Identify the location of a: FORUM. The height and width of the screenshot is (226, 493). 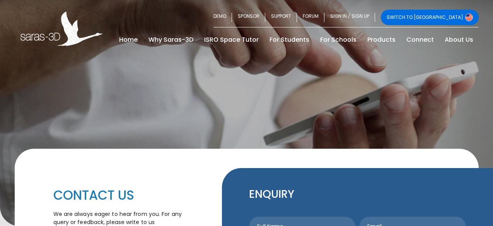
(310, 17).